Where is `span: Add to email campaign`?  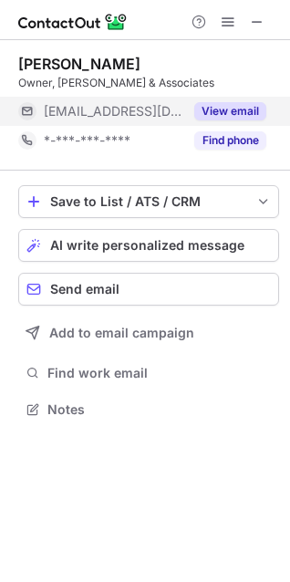
span: Add to email campaign is located at coordinates (121, 333).